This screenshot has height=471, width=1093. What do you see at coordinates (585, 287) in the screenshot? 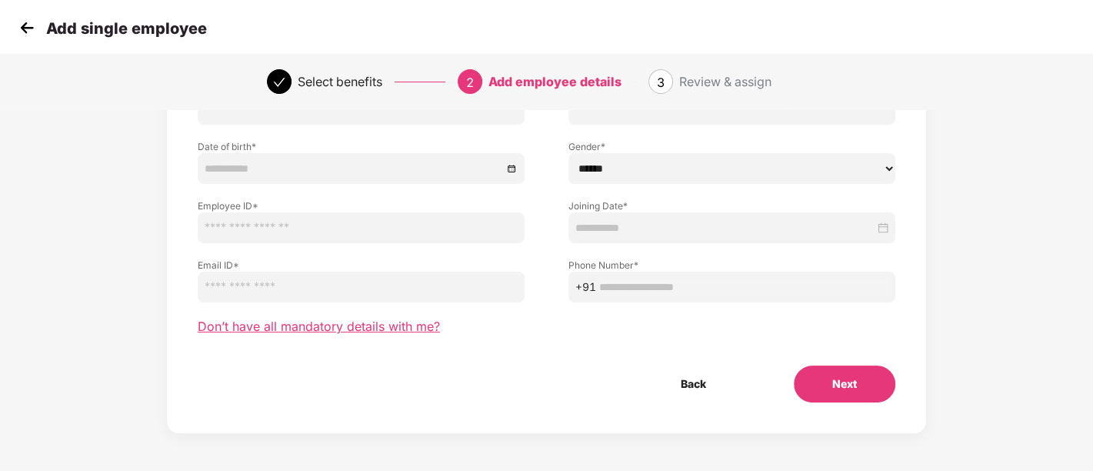
I see `span: +91` at bounding box center [585, 287].